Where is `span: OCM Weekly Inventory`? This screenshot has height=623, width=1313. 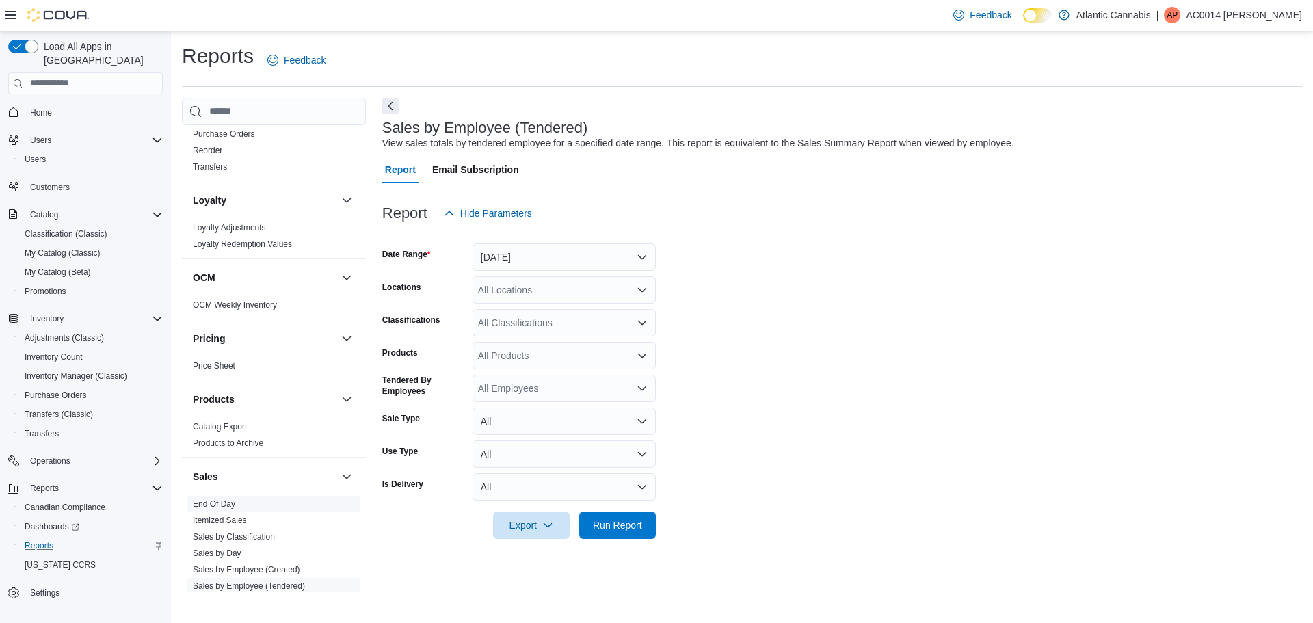 span: OCM Weekly Inventory is located at coordinates (235, 305).